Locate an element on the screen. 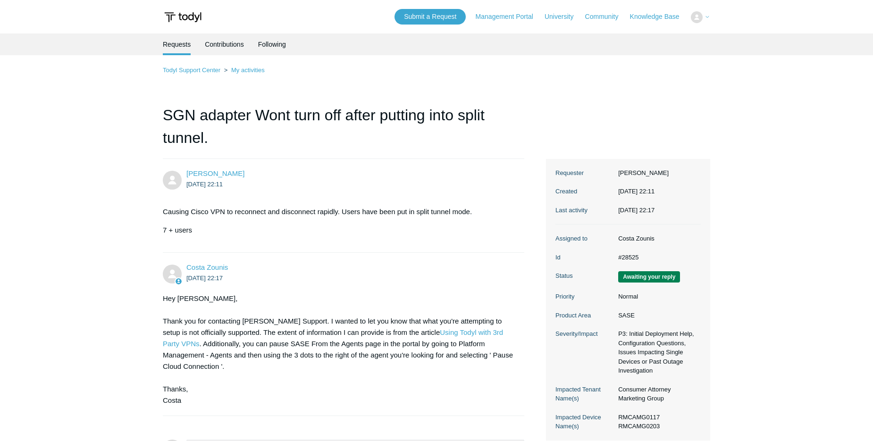  dd: #28525 is located at coordinates (657, 258).